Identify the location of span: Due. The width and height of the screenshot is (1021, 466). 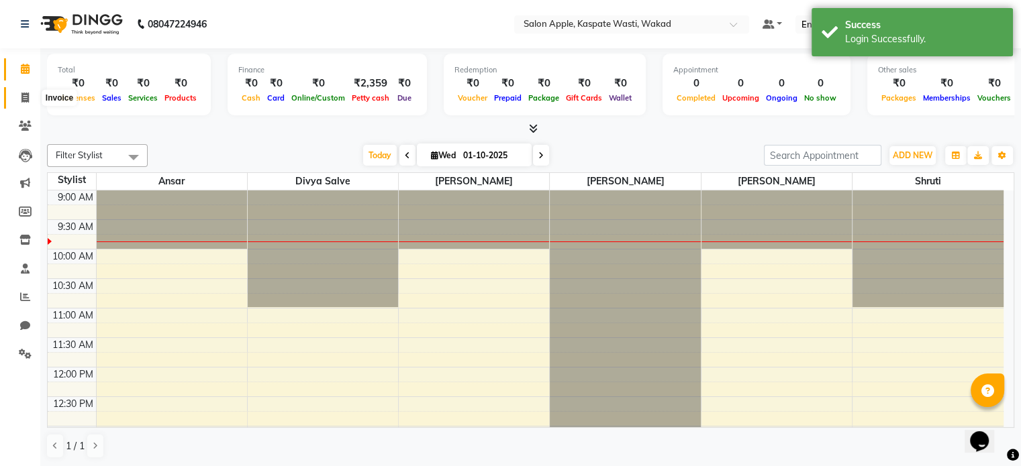
(404, 98).